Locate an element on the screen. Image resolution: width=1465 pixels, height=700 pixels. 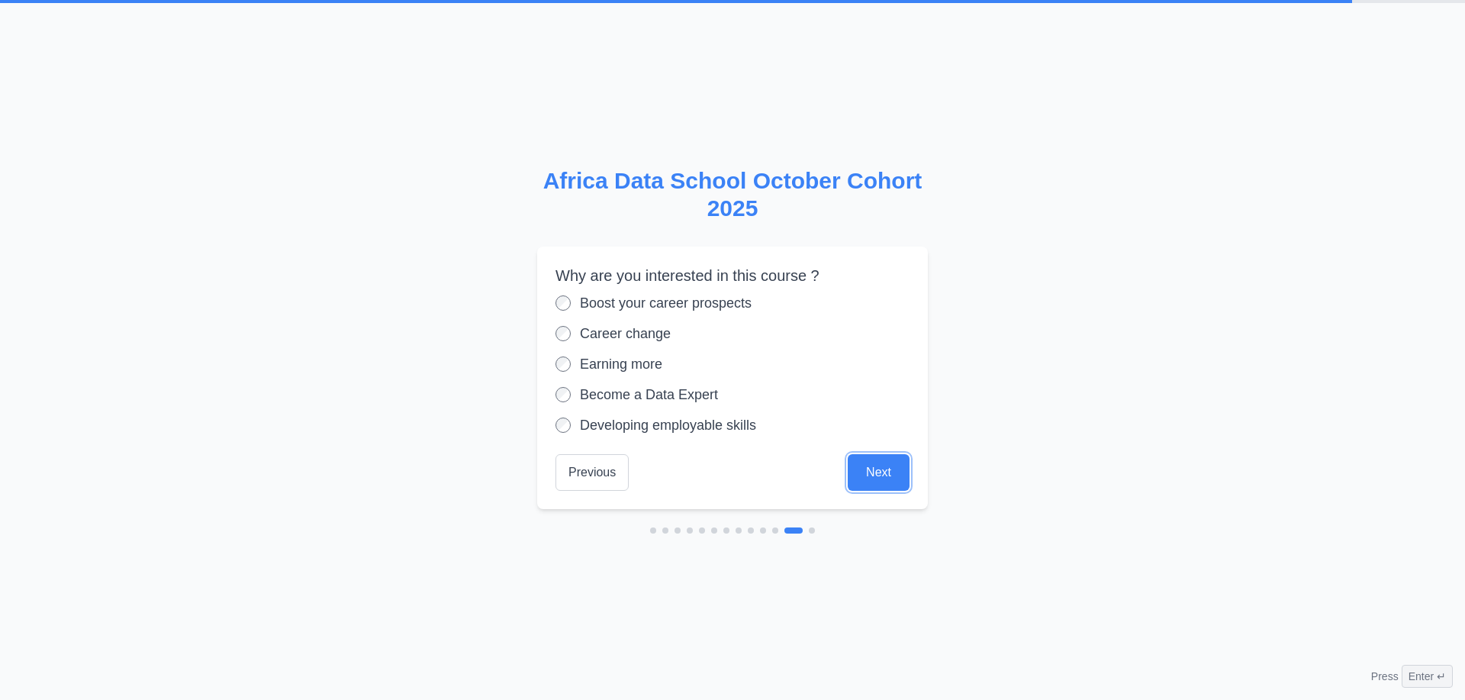
h2: Africa Data School October Cohort 2025 is located at coordinates (733, 195).